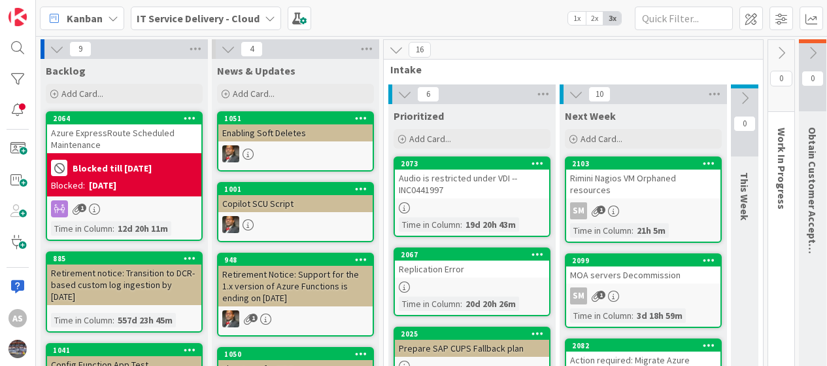  I want to click on div: 2067Replication Error, so click(472, 263).